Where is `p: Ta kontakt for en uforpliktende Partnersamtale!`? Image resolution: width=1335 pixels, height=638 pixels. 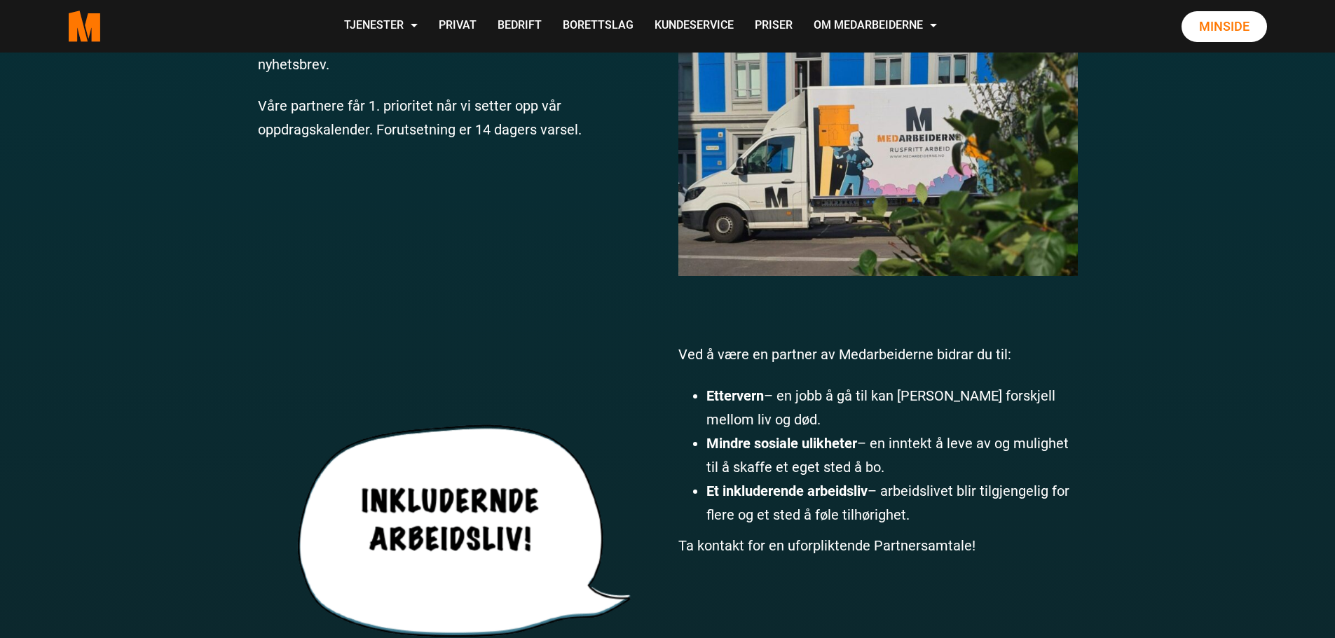
p: Ta kontakt for en uforpliktende Partnersamtale! is located at coordinates (878, 546).